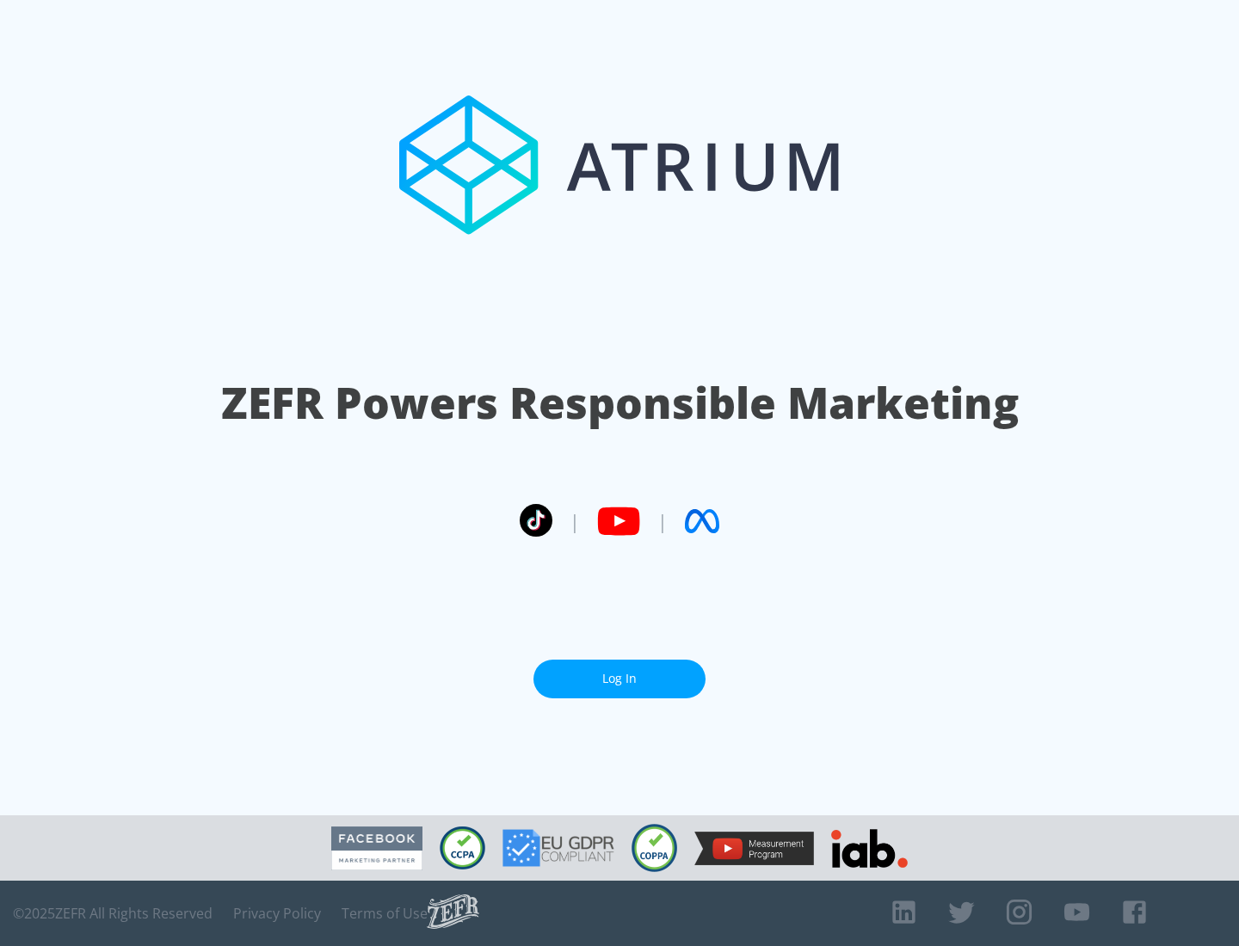  What do you see at coordinates (384, 913) in the screenshot?
I see `a: Terms of Use` at bounding box center [384, 913].